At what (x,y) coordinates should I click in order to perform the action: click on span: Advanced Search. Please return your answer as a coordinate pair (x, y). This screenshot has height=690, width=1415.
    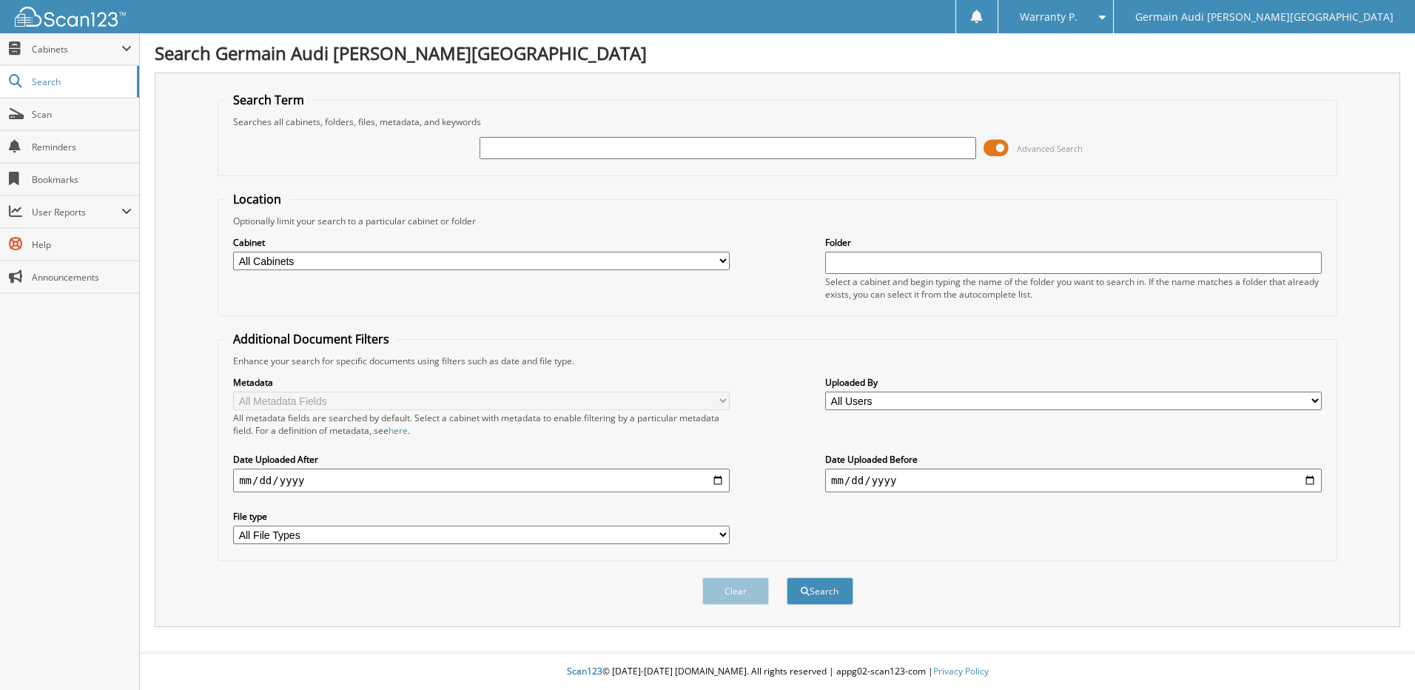
    Looking at the image, I should click on (1049, 148).